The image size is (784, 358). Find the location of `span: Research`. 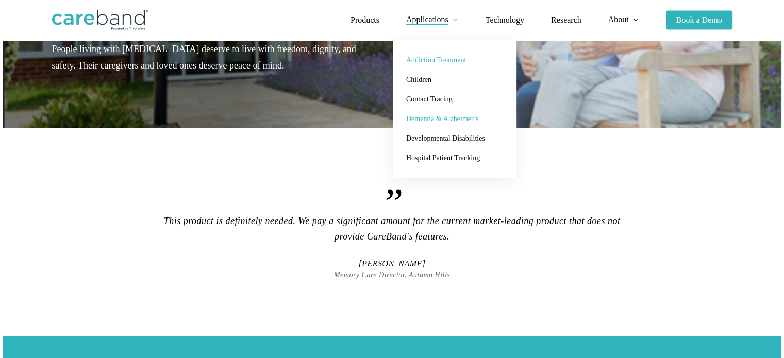

span: Research is located at coordinates (566, 20).